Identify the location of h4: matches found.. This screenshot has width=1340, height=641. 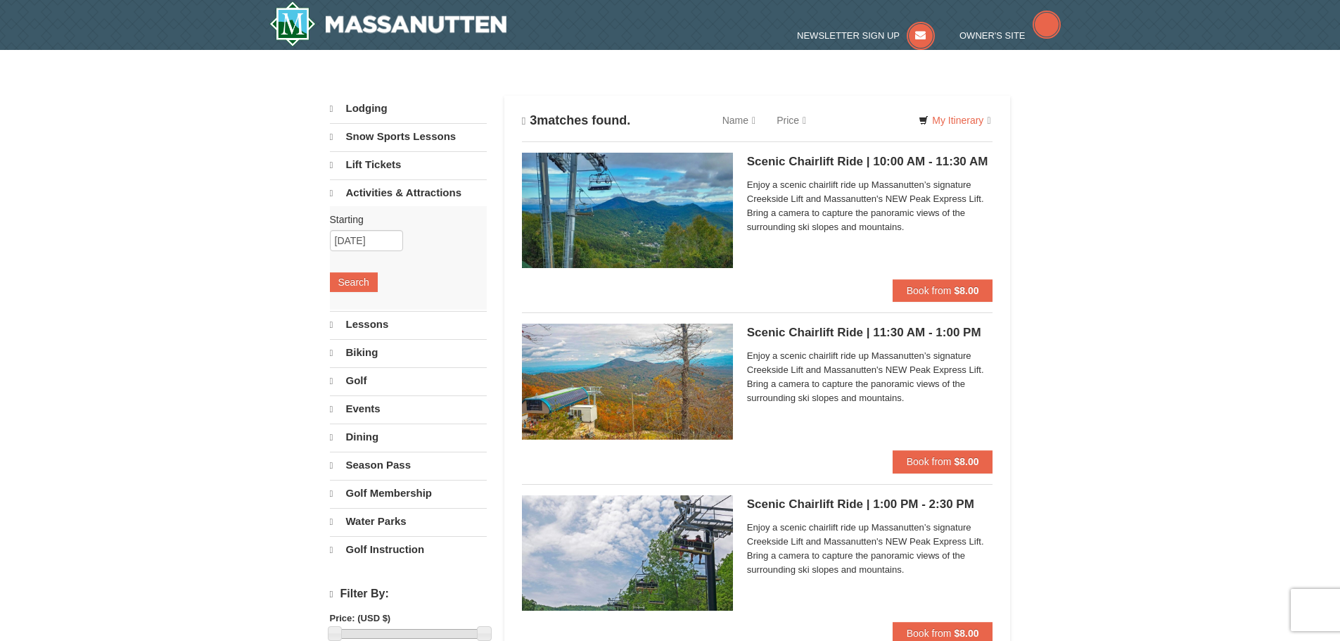
(576, 120).